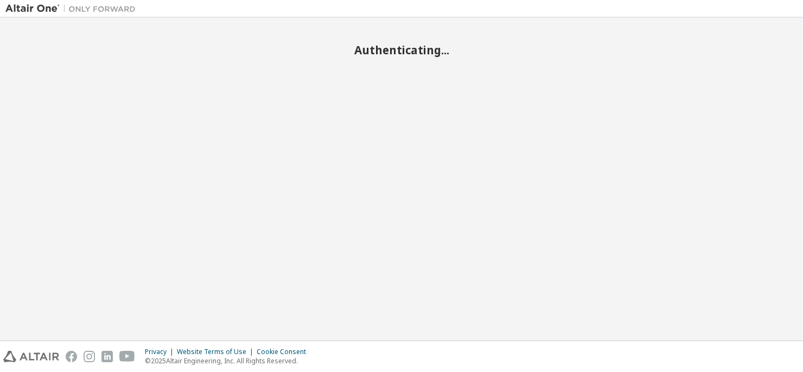 This screenshot has width=803, height=372. Describe the element at coordinates (71, 356) in the screenshot. I see `img: facebook.svg` at that location.